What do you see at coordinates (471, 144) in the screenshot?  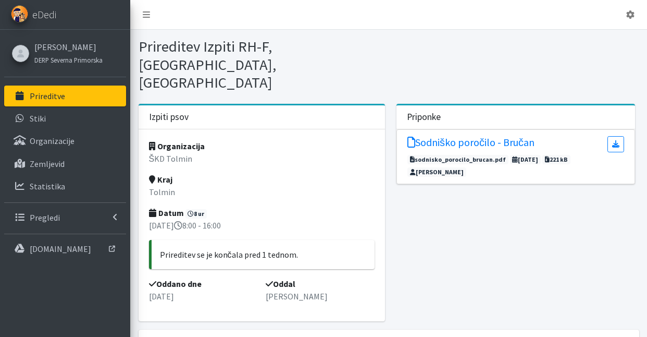 I see `a: Sodniško poročilo - Bručan` at bounding box center [471, 144].